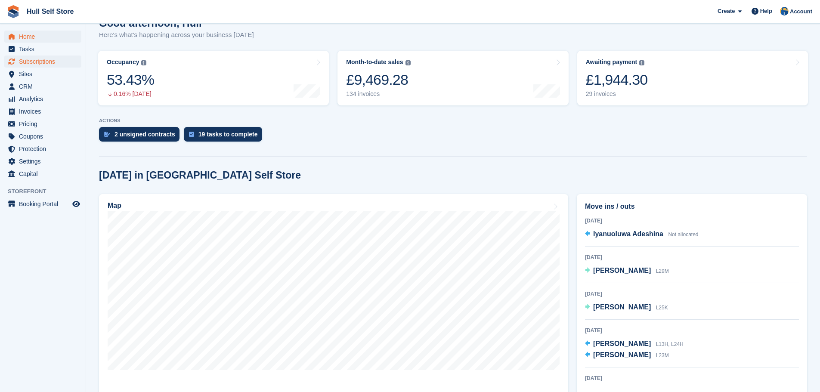 Image resolution: width=820 pixels, height=392 pixels. I want to click on a: Iyanuoluwa Adeshina Not allocated, so click(642, 235).